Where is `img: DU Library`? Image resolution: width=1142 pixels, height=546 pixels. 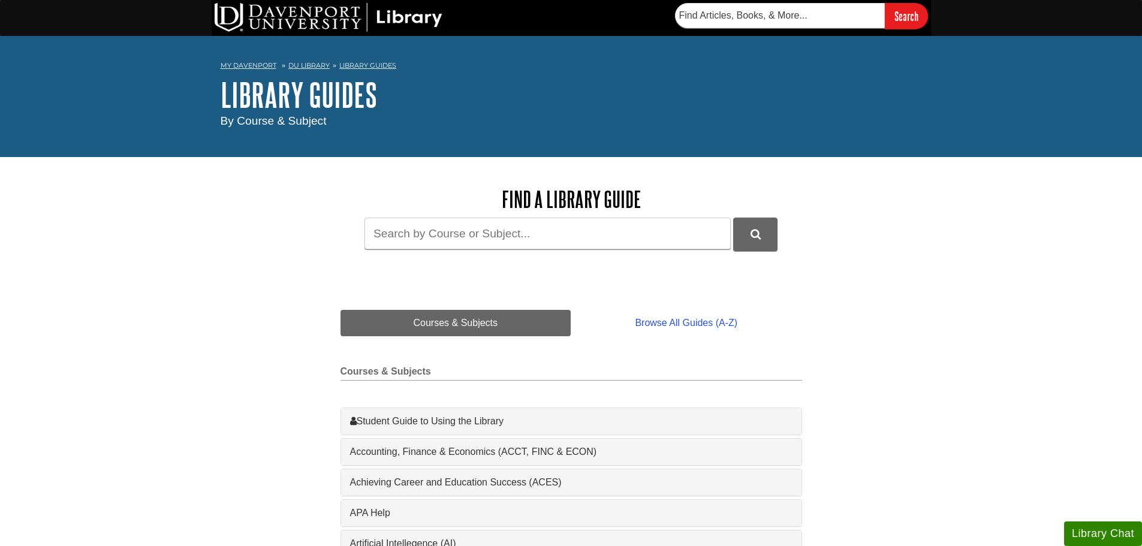
img: DU Library is located at coordinates (329, 17).